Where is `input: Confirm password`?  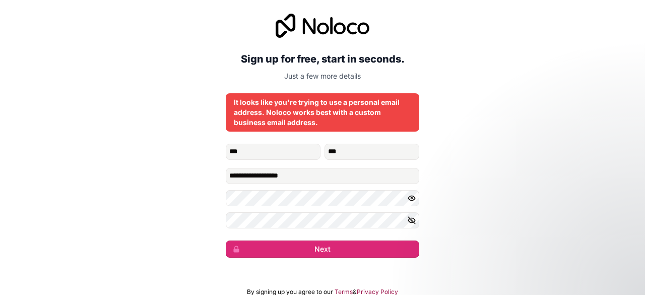 input: Confirm password is located at coordinates (323, 220).